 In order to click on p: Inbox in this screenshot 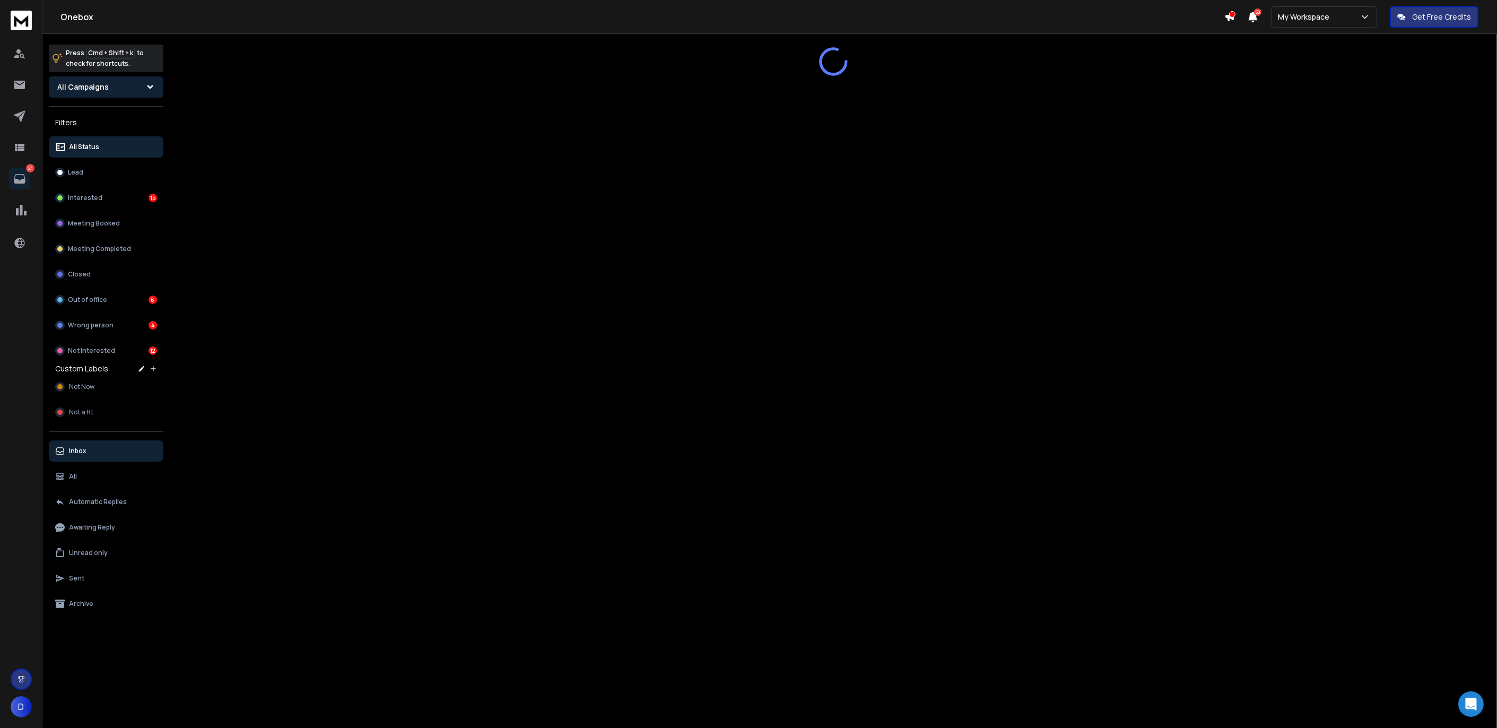, I will do `click(77, 451)`.